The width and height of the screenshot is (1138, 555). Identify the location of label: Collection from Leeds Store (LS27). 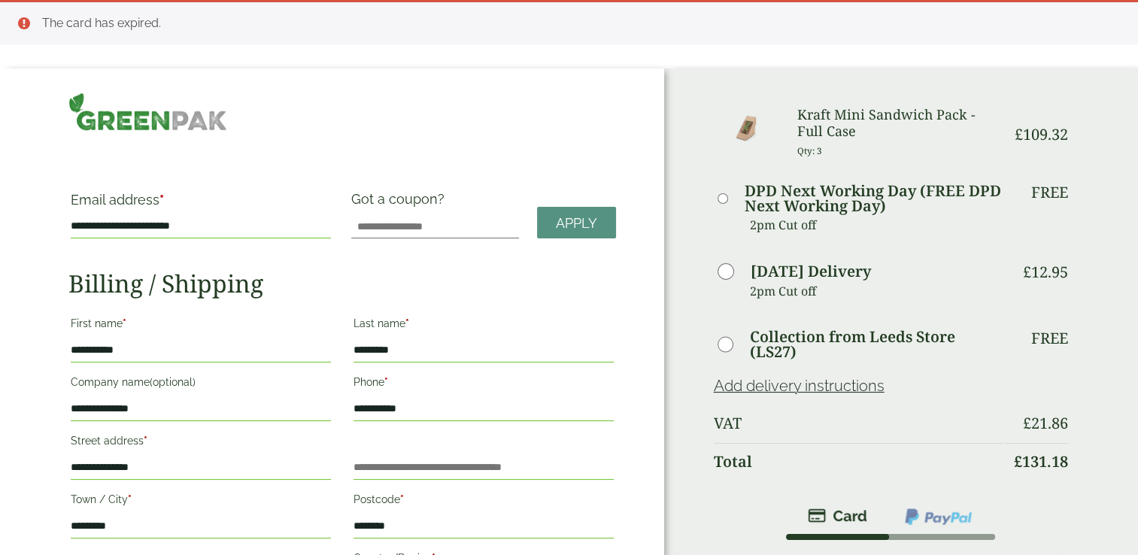
(877, 345).